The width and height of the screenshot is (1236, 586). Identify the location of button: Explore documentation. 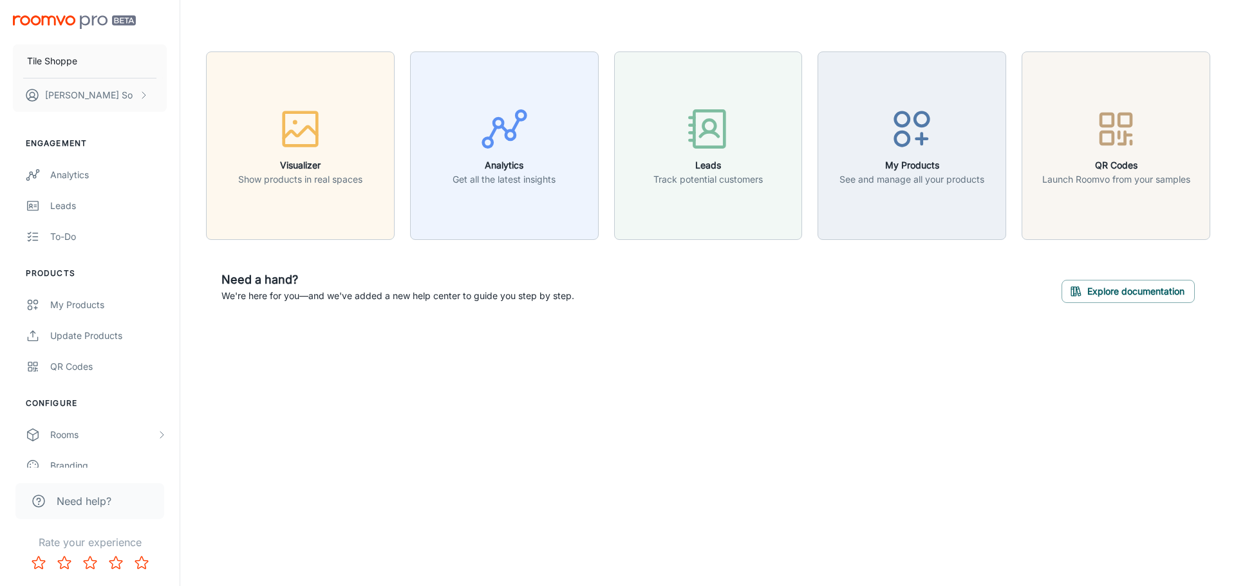
(1128, 292).